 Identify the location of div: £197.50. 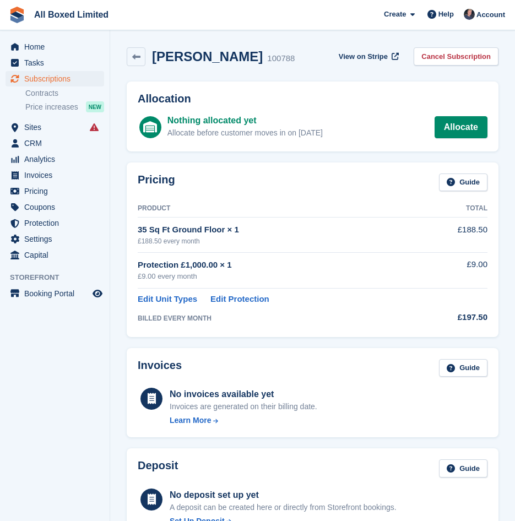
(455, 317).